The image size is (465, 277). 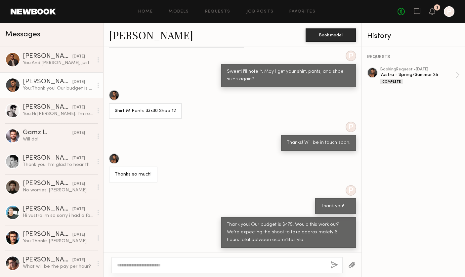 I want to click on div: Thanks! Will be in touch soon., so click(x=319, y=143).